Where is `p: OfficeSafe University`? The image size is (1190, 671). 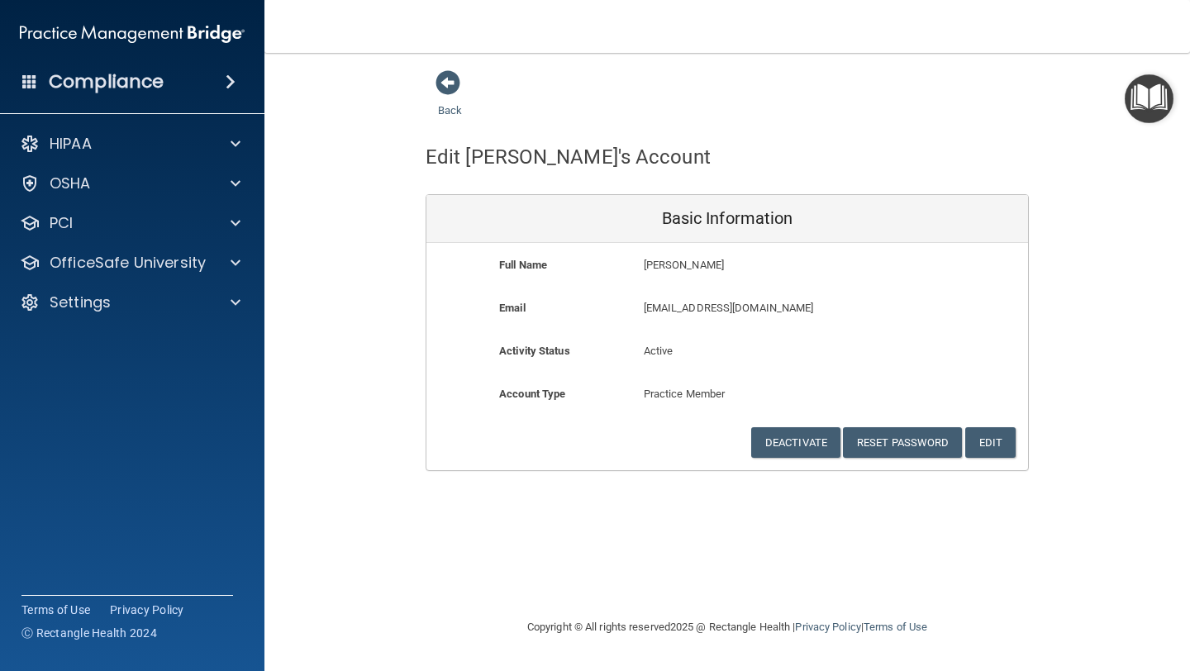
p: OfficeSafe University is located at coordinates (127, 263).